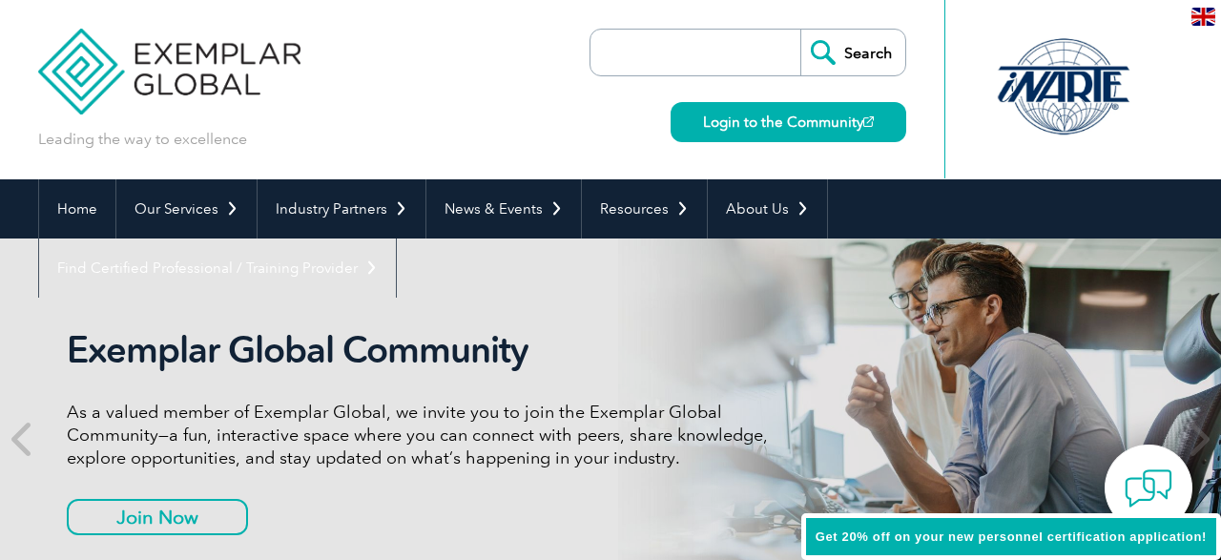  What do you see at coordinates (142, 139) in the screenshot?
I see `p: Leading the way to excellence` at bounding box center [142, 139].